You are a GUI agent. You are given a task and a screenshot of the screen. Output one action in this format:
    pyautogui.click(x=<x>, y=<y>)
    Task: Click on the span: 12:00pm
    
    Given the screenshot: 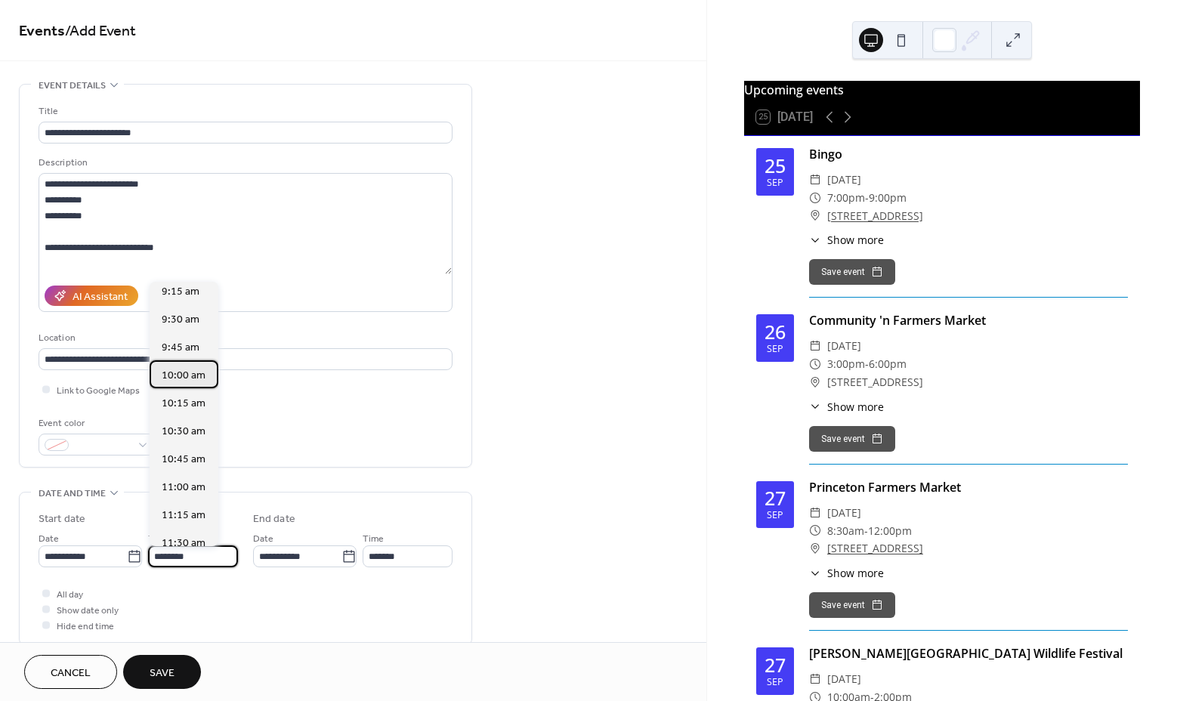 What is the action you would take?
    pyautogui.click(x=890, y=531)
    